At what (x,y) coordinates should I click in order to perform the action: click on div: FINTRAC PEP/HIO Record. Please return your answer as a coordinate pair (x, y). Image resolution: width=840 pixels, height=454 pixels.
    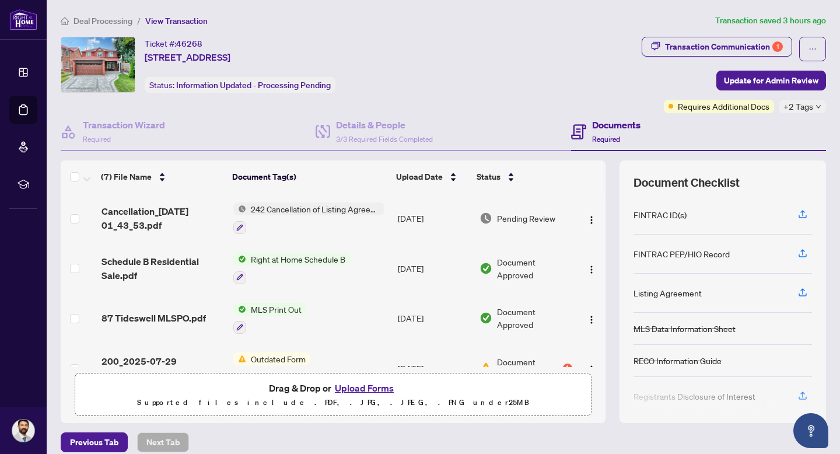
    Looking at the image, I should click on (682, 254).